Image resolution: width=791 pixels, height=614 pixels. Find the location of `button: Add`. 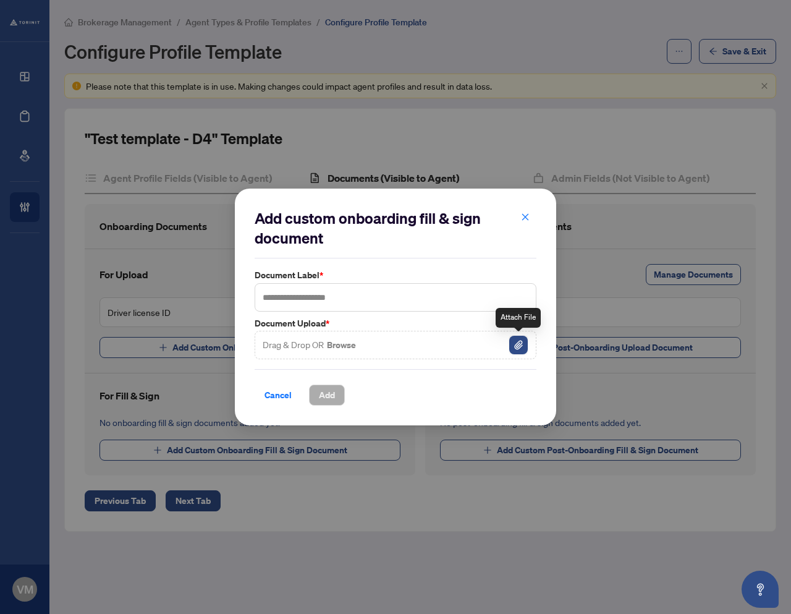

button: Add is located at coordinates (327, 395).